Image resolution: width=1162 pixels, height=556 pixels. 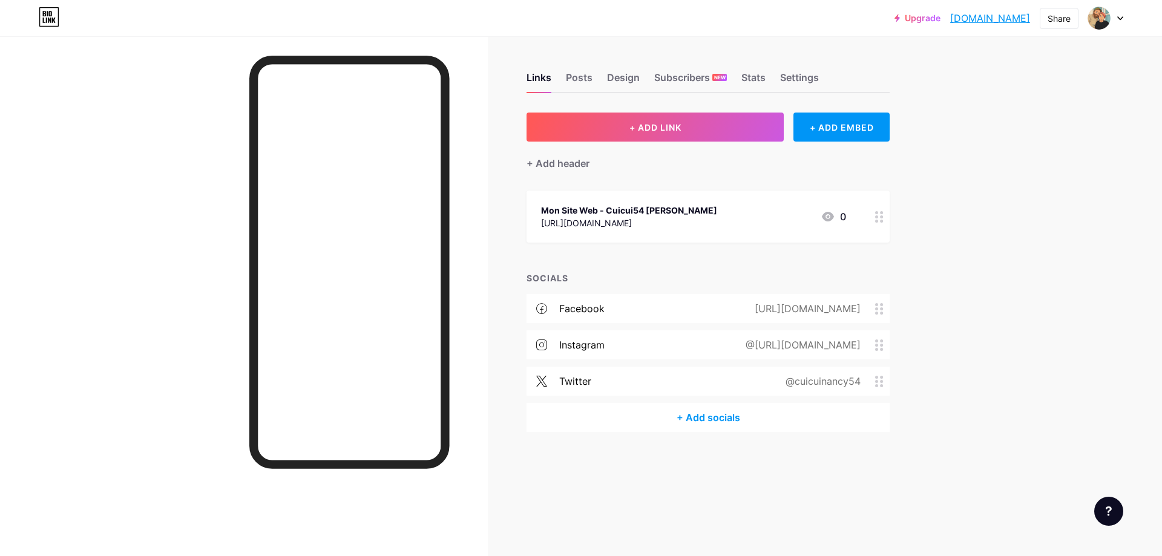 What do you see at coordinates (918, 18) in the screenshot?
I see `a: Upgrade` at bounding box center [918, 18].